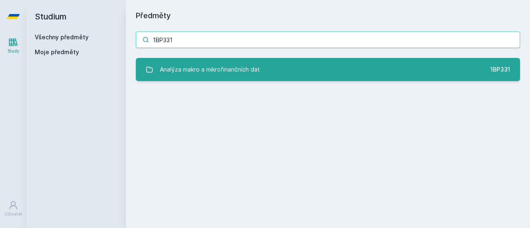 This screenshot has width=530, height=228. What do you see at coordinates (13, 46) in the screenshot?
I see `a: Study` at bounding box center [13, 46].